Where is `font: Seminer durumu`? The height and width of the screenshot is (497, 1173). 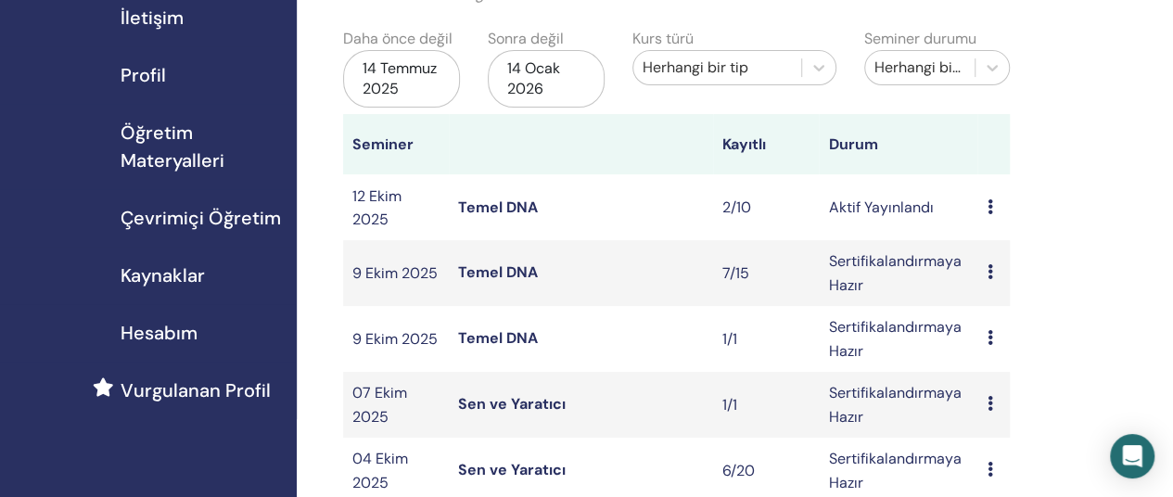 font: Seminer durumu is located at coordinates (920, 38).